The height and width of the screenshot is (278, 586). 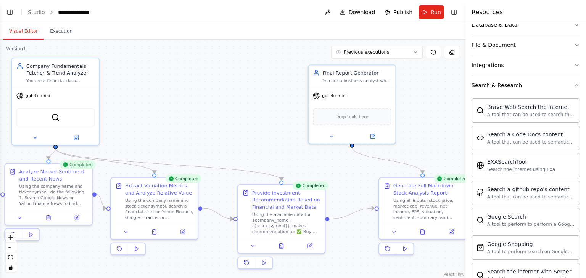 What do you see at coordinates (101, 202) in the screenshot?
I see `g: Edge from 4b744332-78e2-48c3-9652-46897fe2516c to 9a273ab5-57ed-40fe-8e37-7b35b3fb923b` at bounding box center [101, 202].